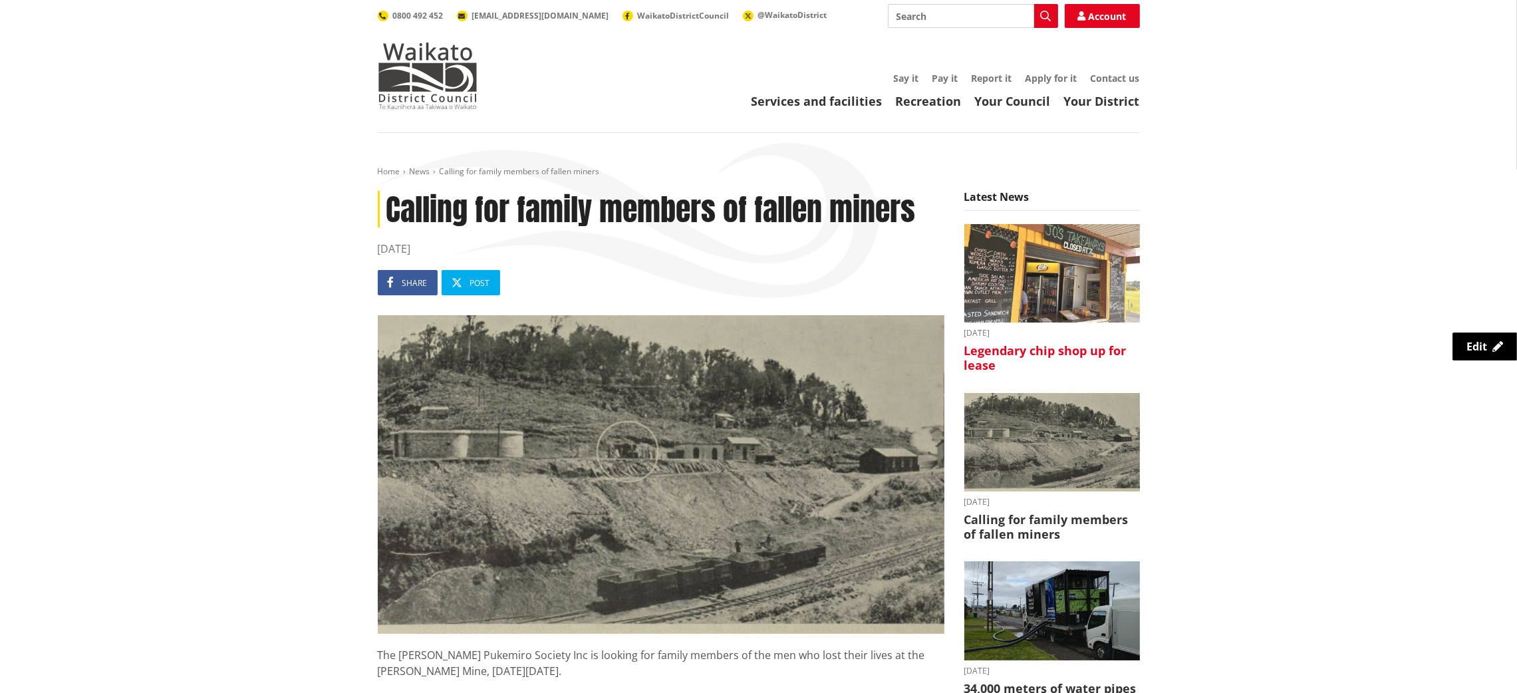 Image resolution: width=1517 pixels, height=693 pixels. What do you see at coordinates (1052, 78) in the screenshot?
I see `a: Apply for it` at bounding box center [1052, 78].